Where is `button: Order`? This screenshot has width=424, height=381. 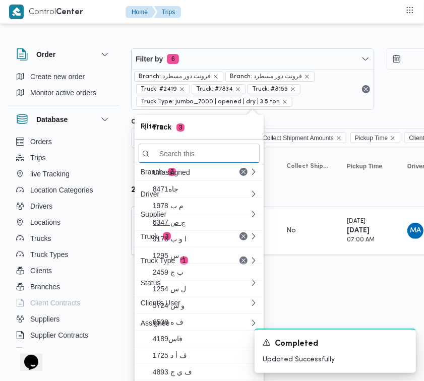 button: Order is located at coordinates (63, 54).